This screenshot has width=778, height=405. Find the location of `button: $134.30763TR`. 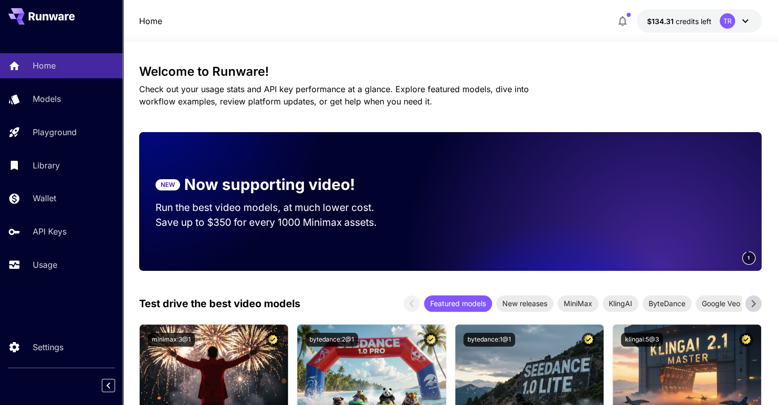

button: $134.30763TR is located at coordinates (700, 21).